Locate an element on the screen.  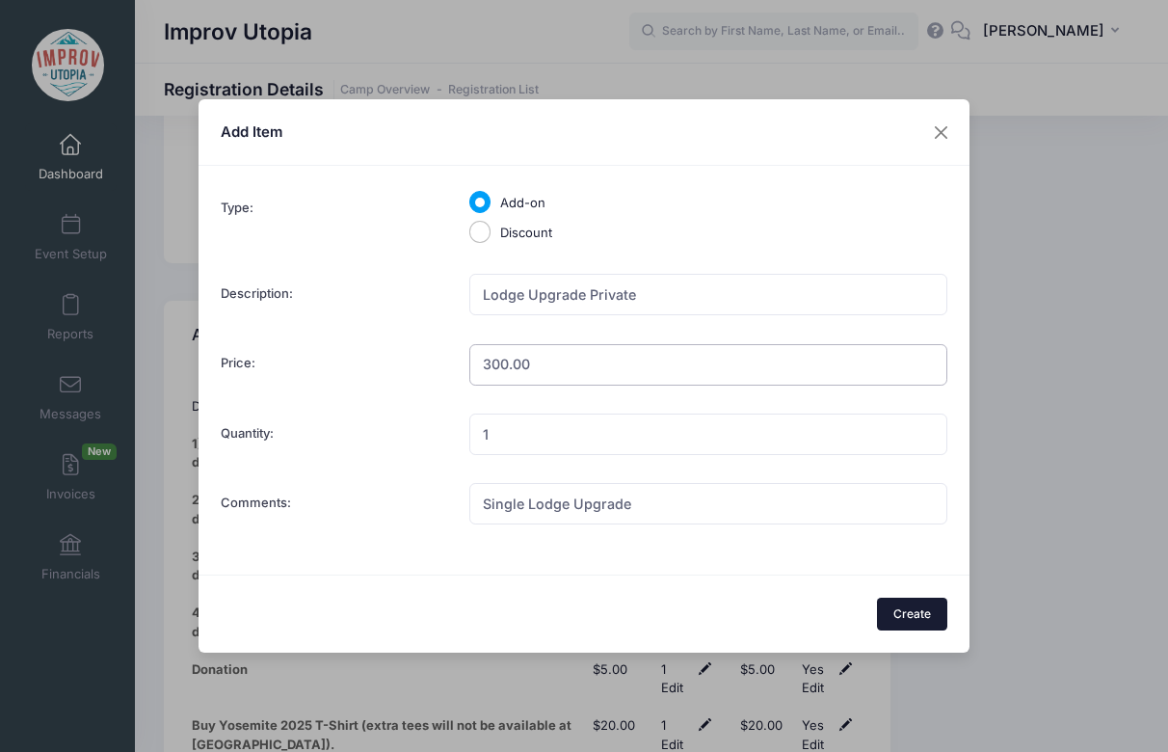
label: Quantity: is located at coordinates (335, 437).